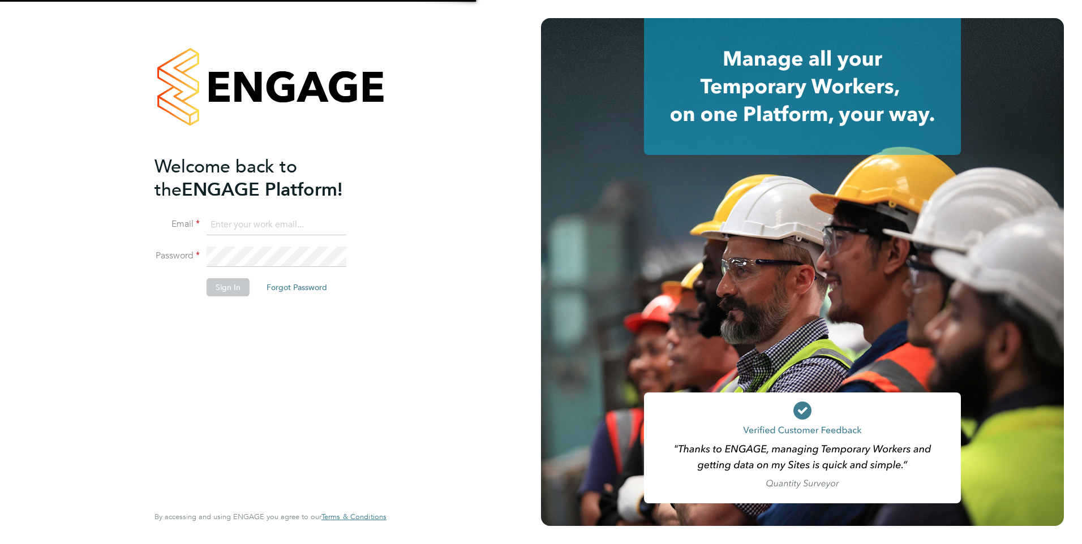 The width and height of the screenshot is (1082, 544). What do you see at coordinates (228, 287) in the screenshot?
I see `button: Sign In` at bounding box center [228, 287].